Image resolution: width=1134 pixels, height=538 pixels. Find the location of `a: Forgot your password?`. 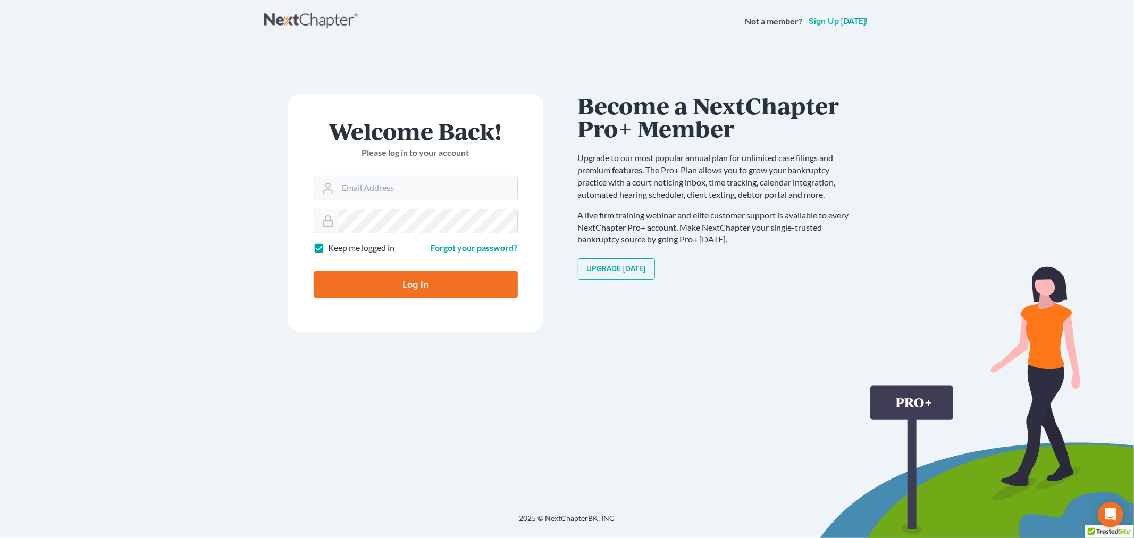

a: Forgot your password? is located at coordinates (474, 247).